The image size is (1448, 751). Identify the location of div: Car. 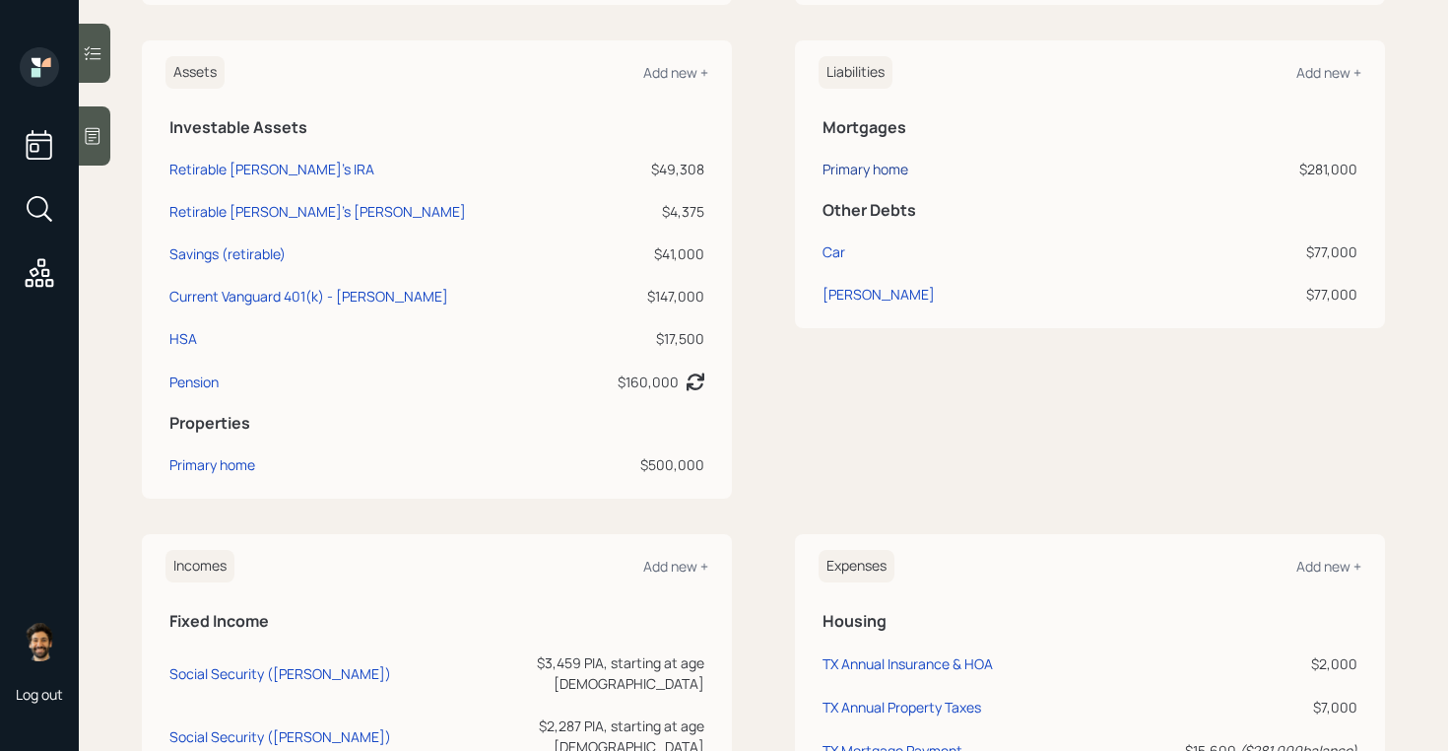
(833, 251).